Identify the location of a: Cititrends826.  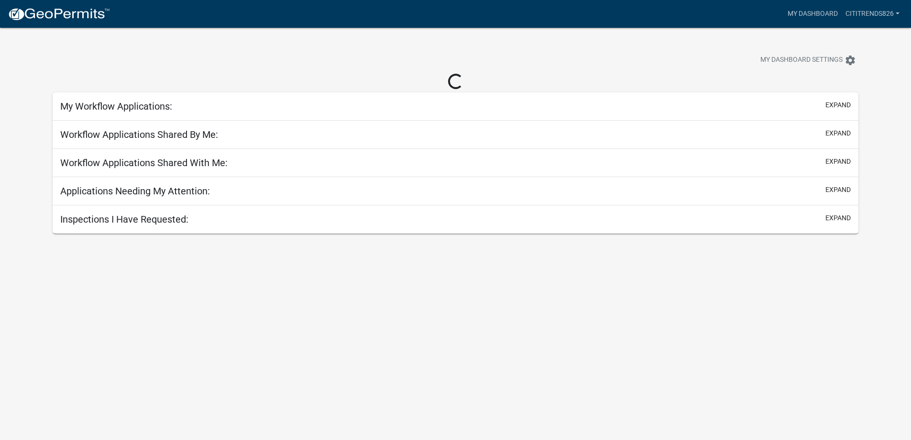
(873, 14).